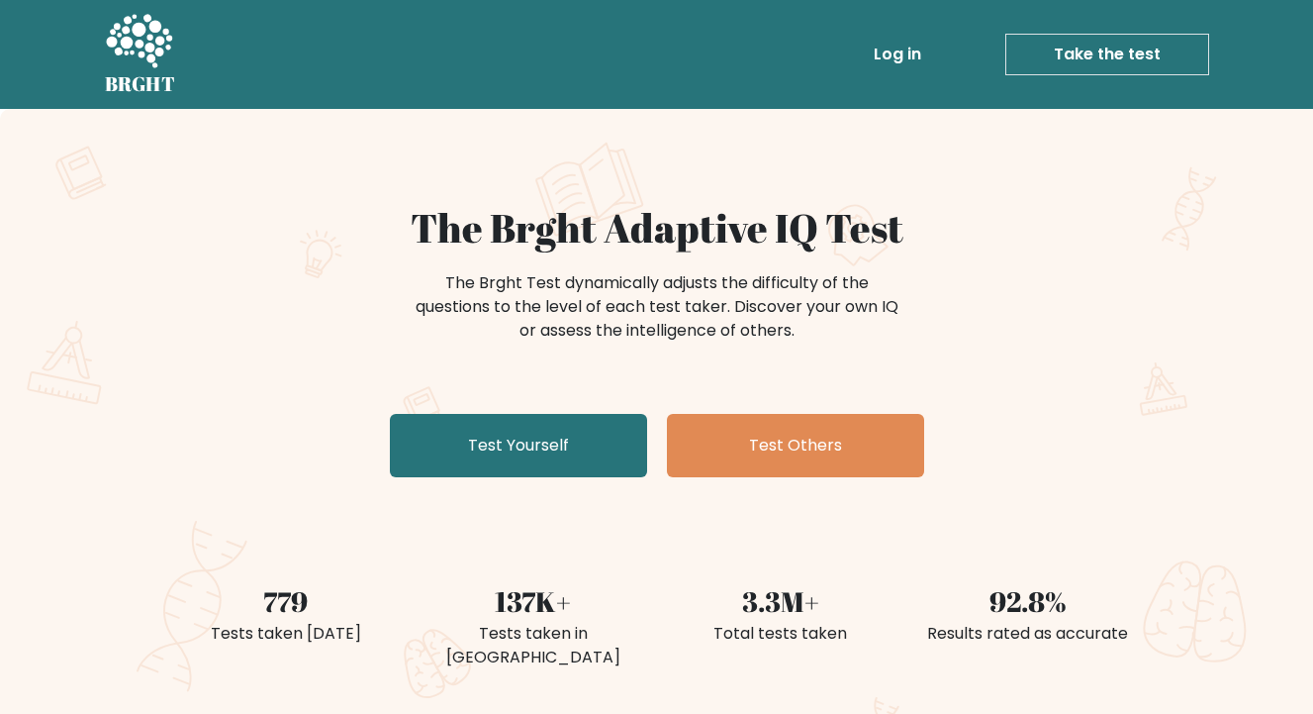 The width and height of the screenshot is (1313, 714). What do you see at coordinates (1028, 601) in the screenshot?
I see `div: 92.8%` at bounding box center [1028, 601].